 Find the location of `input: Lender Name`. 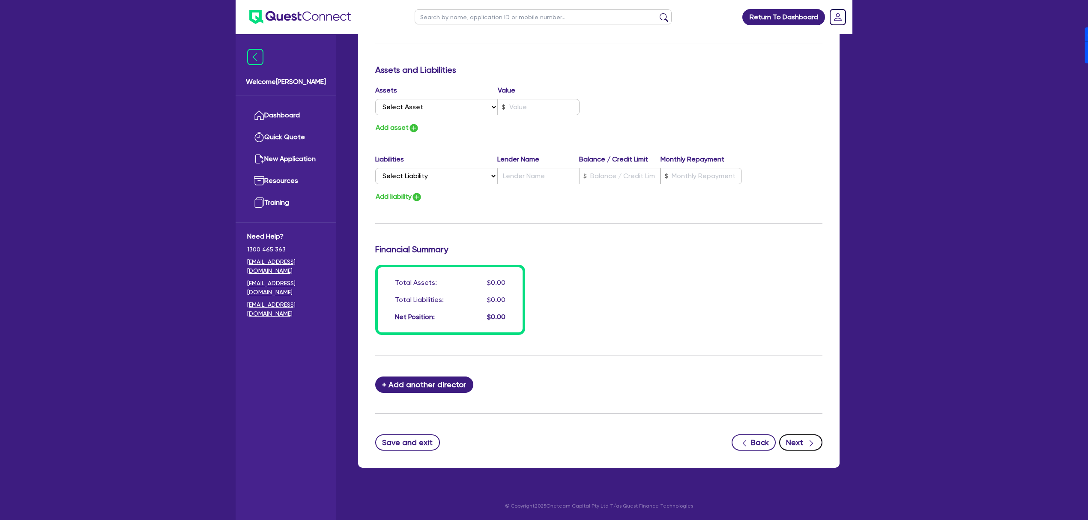

input: Lender Name is located at coordinates (538, 176).